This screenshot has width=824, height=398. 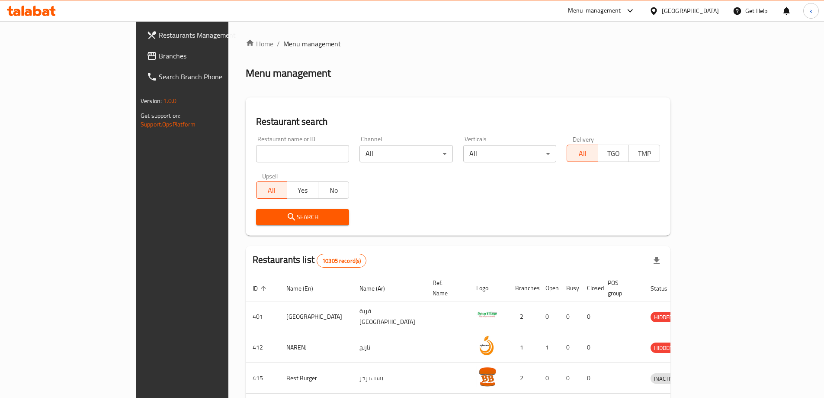 What do you see at coordinates (487, 376) in the screenshot?
I see `img: Best Burger` at bounding box center [487, 376].